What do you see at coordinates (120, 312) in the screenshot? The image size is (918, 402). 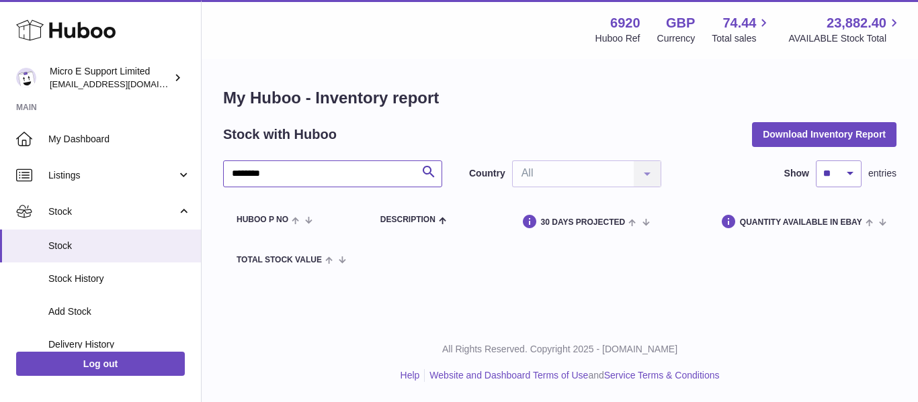 I see `span: Add Stock` at bounding box center [120, 312].